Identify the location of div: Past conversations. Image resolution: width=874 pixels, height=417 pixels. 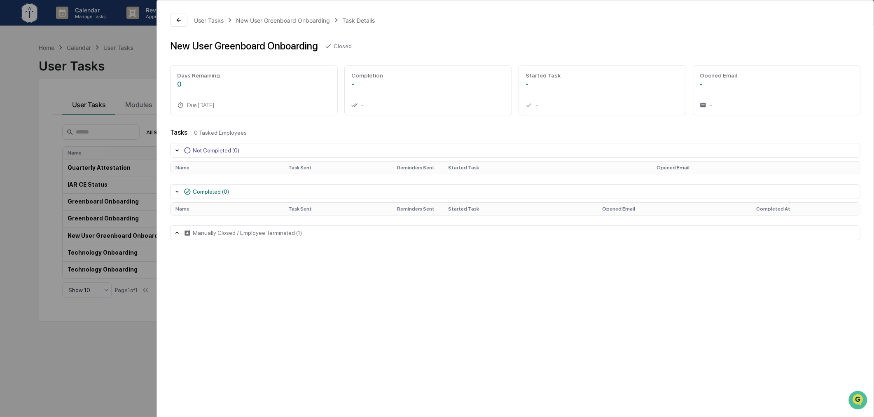
(32, 95).